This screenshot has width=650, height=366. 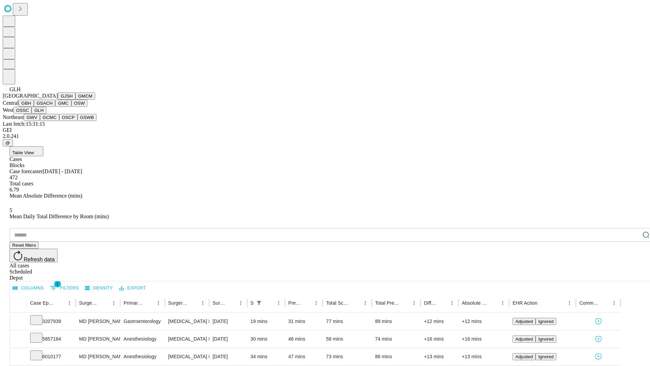 I want to click on span: 472, so click(x=14, y=177).